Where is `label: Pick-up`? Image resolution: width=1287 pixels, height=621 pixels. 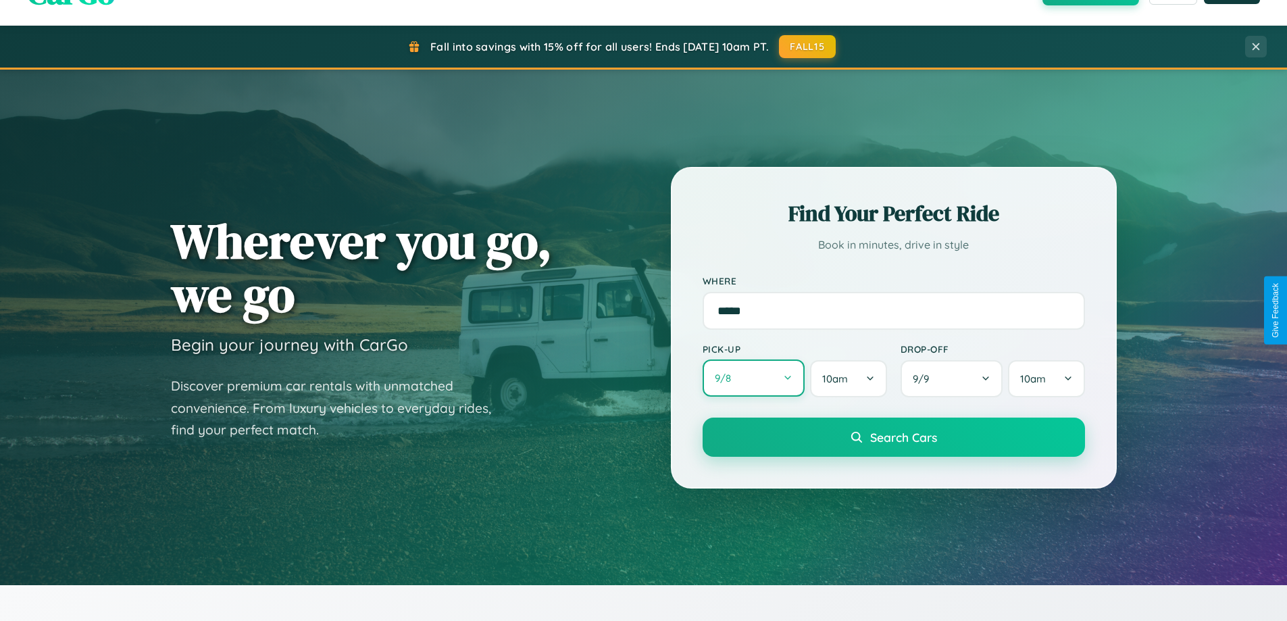 label: Pick-up is located at coordinates (794, 349).